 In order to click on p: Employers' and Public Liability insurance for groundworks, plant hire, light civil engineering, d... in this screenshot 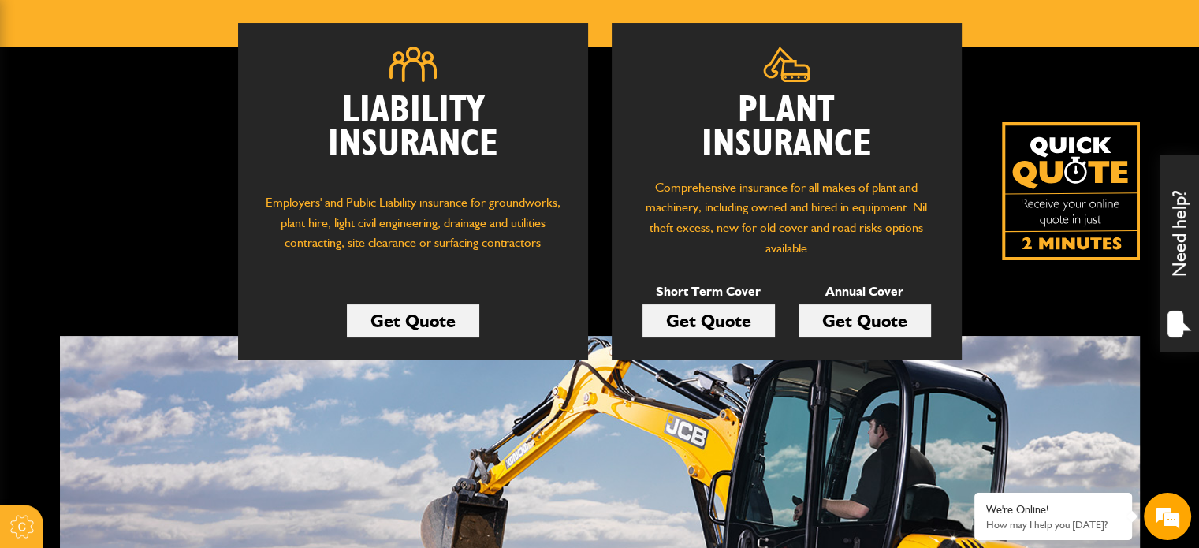, I will do `click(413, 230)`.